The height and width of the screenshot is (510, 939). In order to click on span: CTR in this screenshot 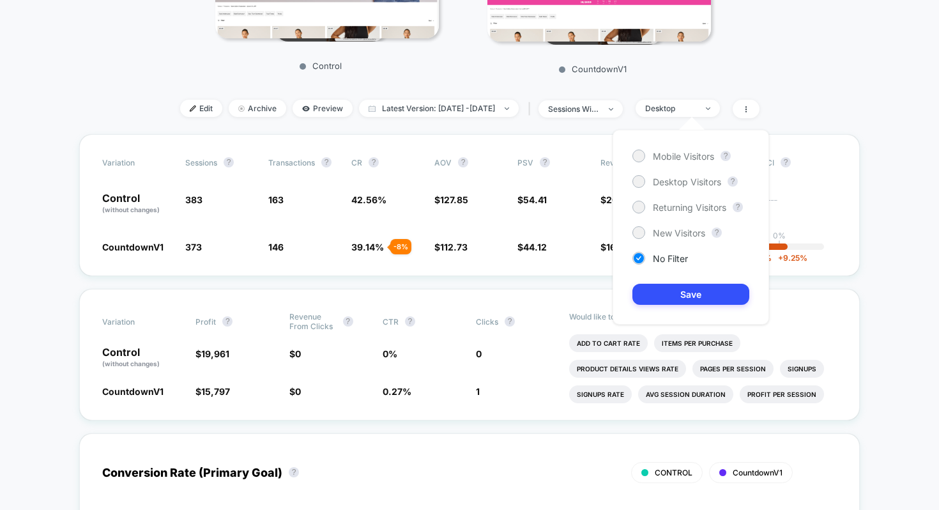, I will do `click(390, 321)`.